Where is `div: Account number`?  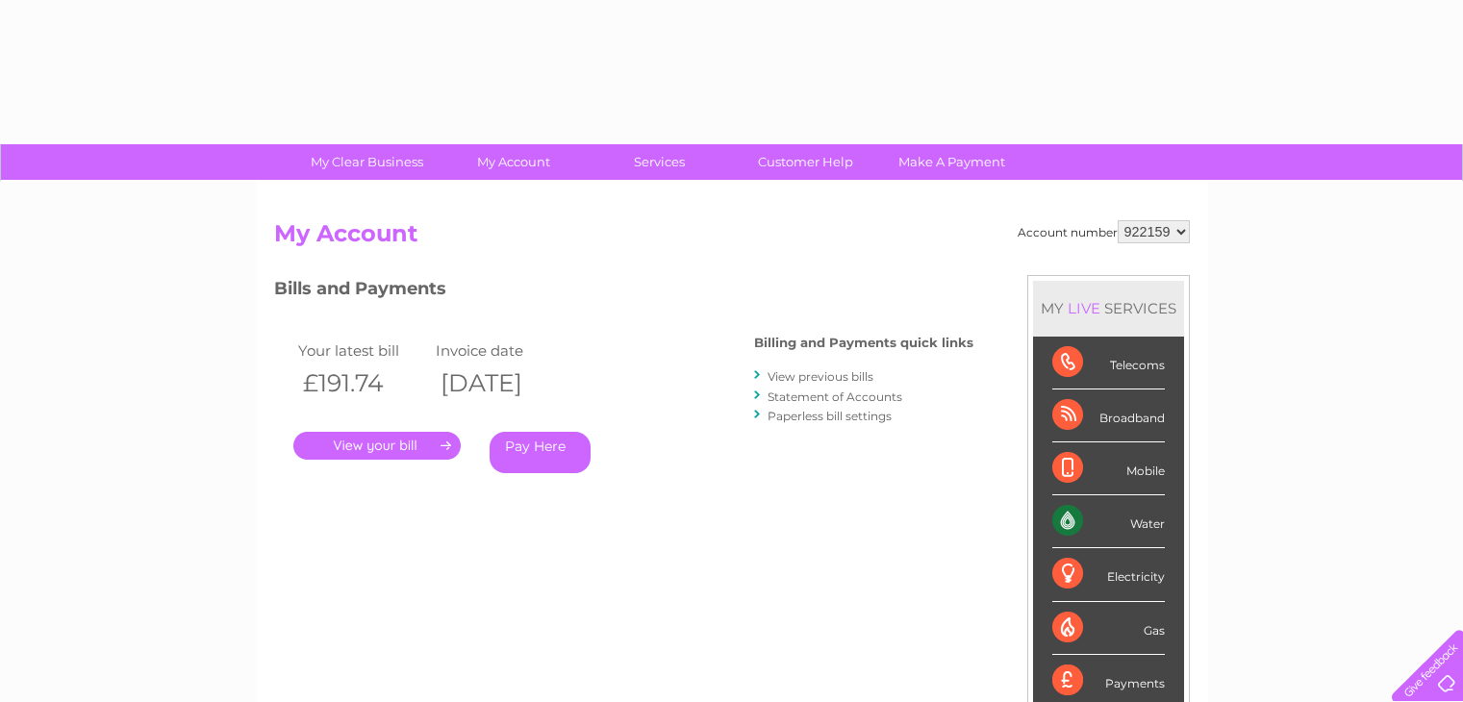 div: Account number is located at coordinates (1103, 232).